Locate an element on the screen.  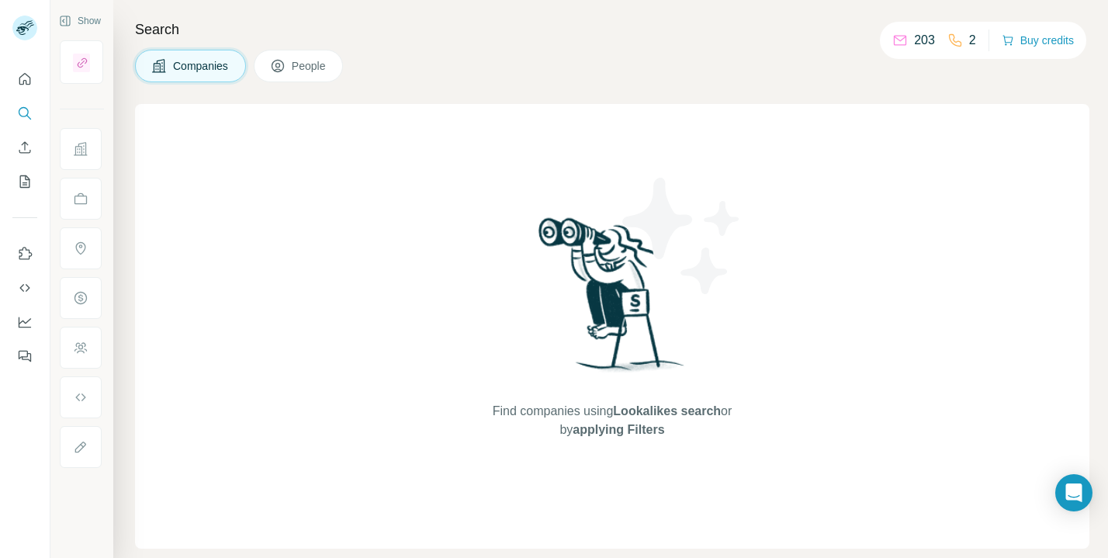
span: Find companies using or by is located at coordinates (612, 421).